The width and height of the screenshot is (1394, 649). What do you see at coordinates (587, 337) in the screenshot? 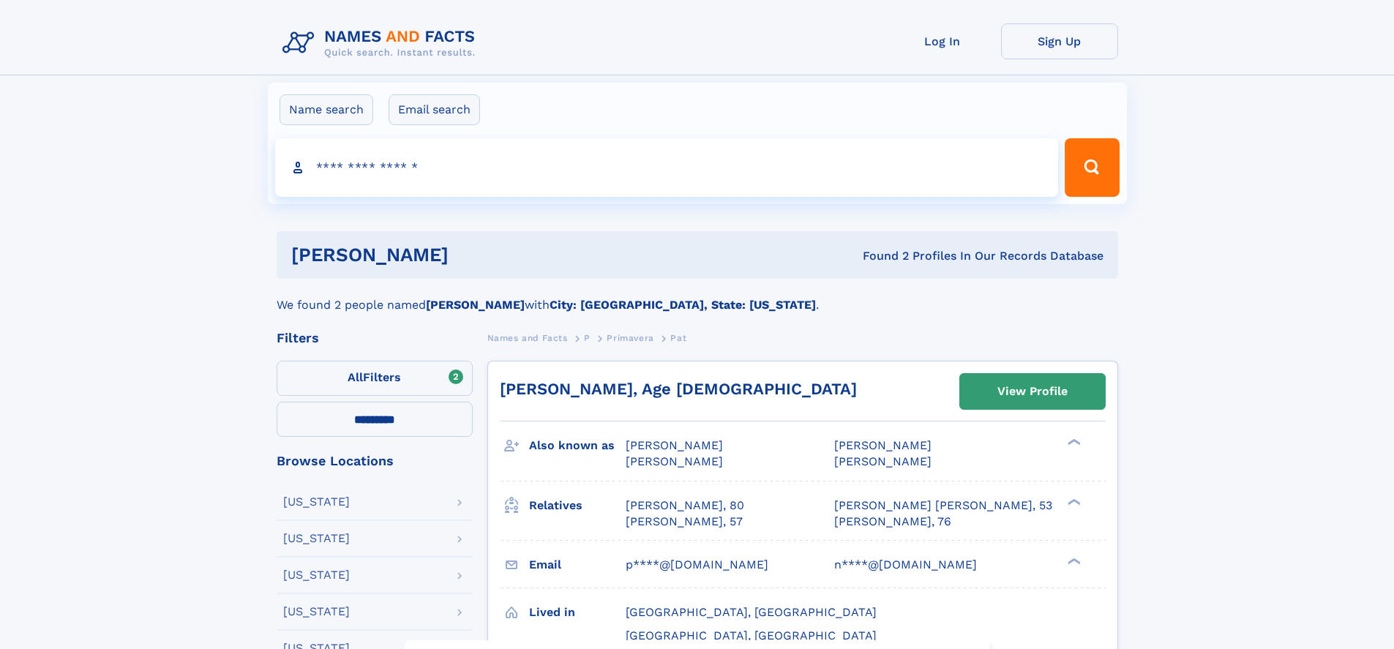
I see `a: P` at bounding box center [587, 337].